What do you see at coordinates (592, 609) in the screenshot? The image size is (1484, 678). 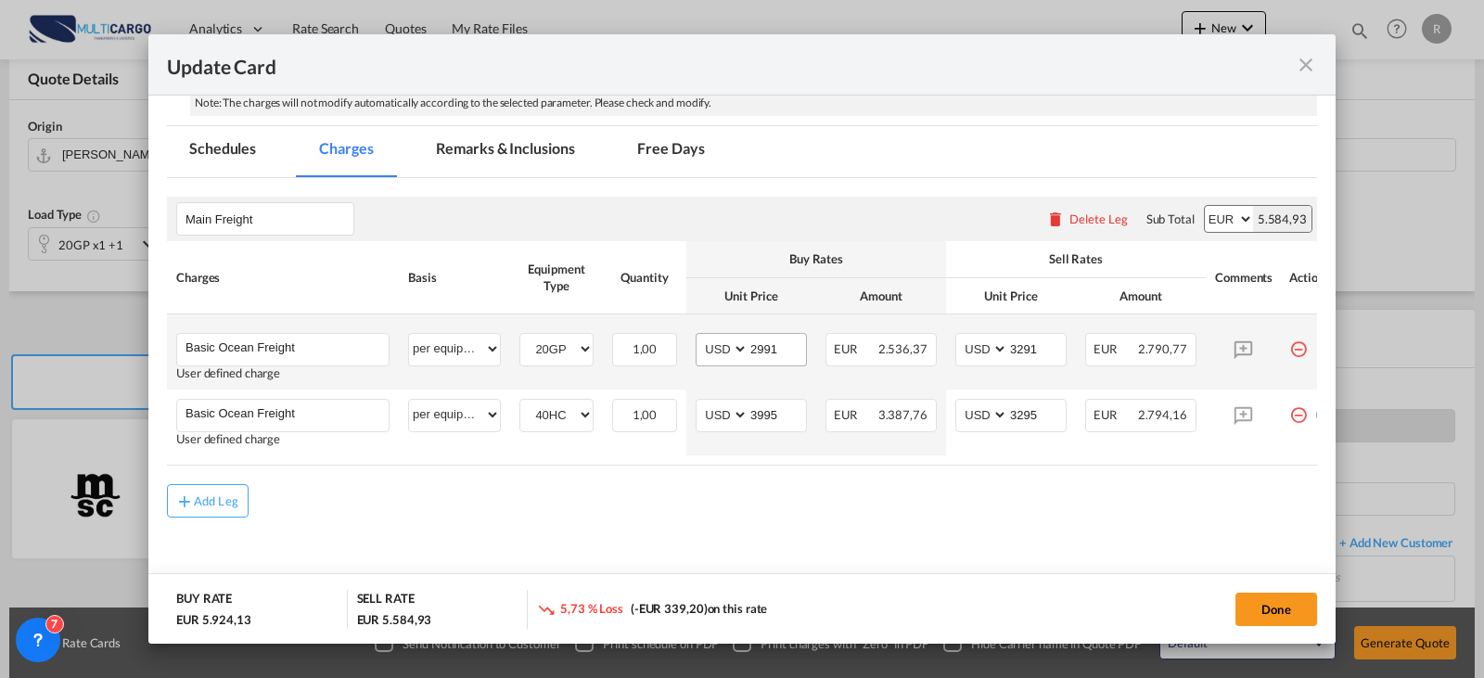 I see `span: 5,73 % Loss` at bounding box center [592, 609].